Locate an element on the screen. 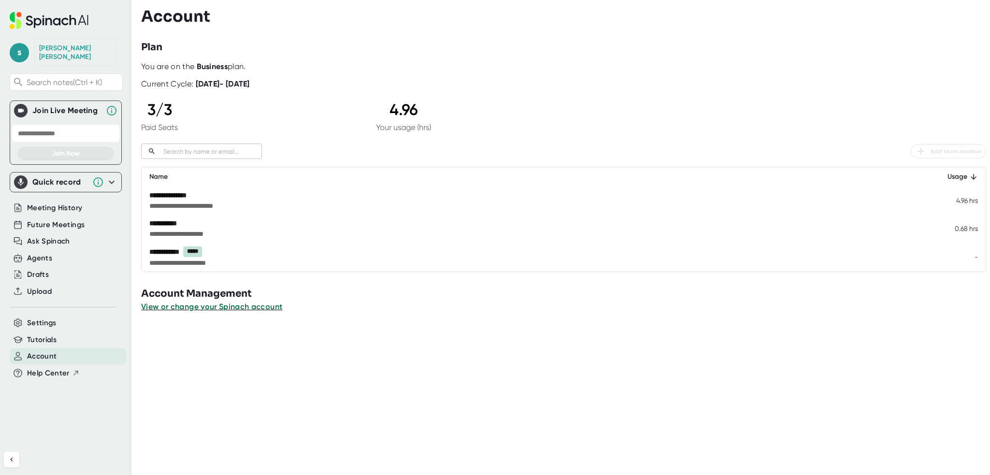  div: Your usage (hrs) is located at coordinates (404, 127).